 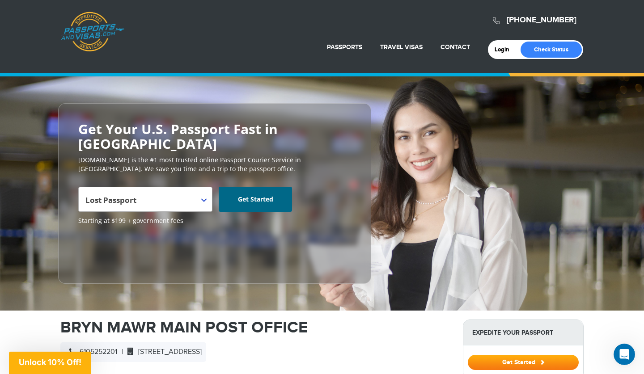 I want to click on span: 6105252201, so click(x=91, y=352).